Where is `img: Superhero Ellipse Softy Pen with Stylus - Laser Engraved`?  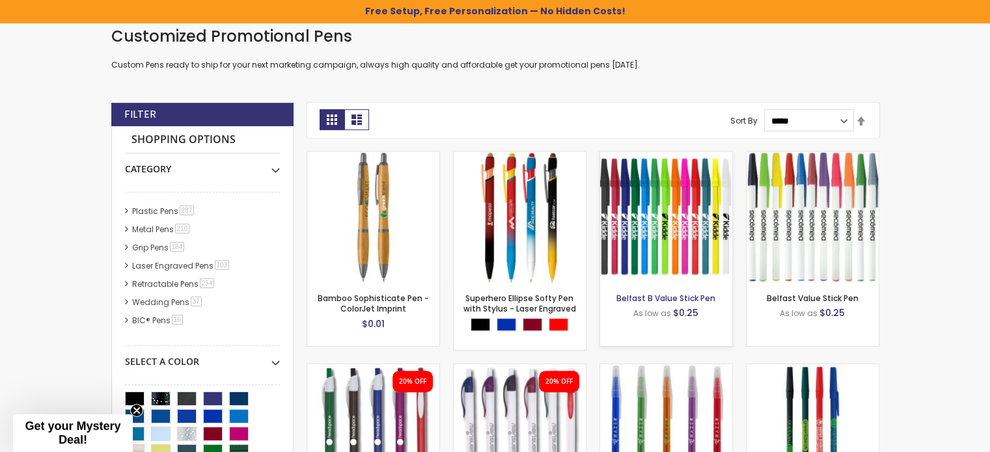
img: Superhero Ellipse Softy Pen with Stylus - Laser Engraved is located at coordinates (519, 217).